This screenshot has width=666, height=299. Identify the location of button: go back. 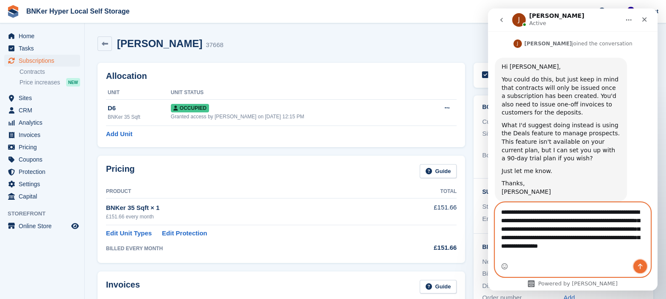
(14, 11).